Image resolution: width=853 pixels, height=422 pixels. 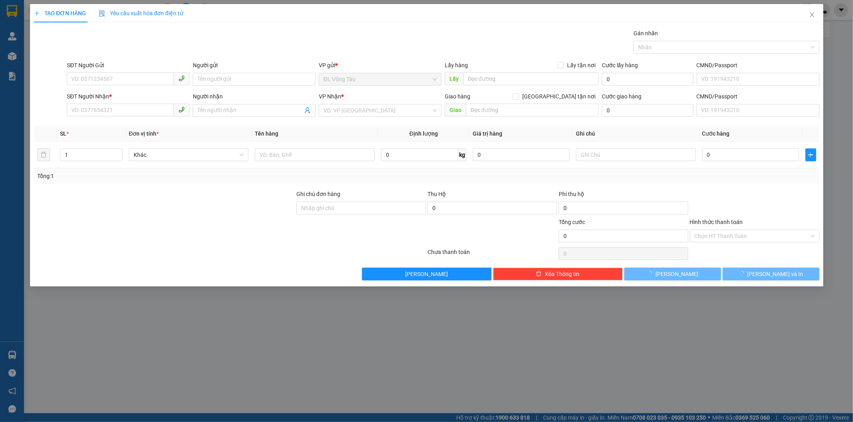 What do you see at coordinates (812, 15) in the screenshot?
I see `button: Close` at bounding box center [812, 15].